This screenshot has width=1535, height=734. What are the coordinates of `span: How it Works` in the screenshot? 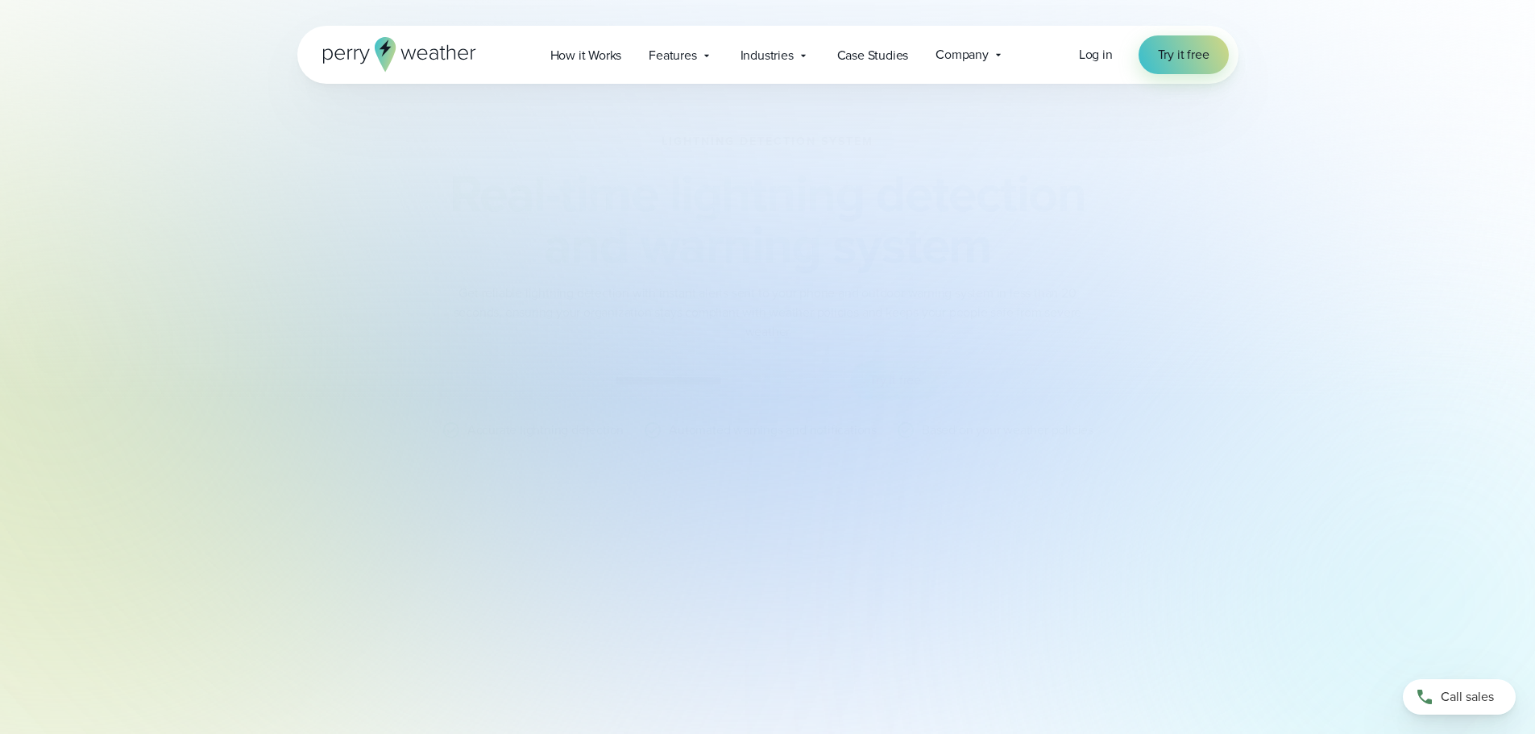 It's located at (586, 56).